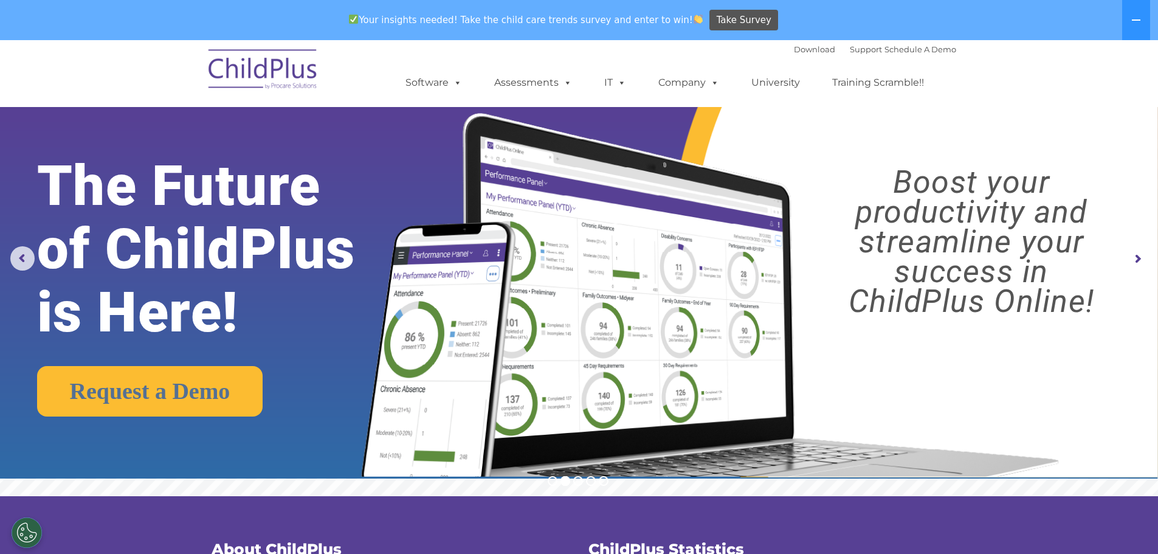 The width and height of the screenshot is (1158, 554). I want to click on a: Company, so click(689, 83).